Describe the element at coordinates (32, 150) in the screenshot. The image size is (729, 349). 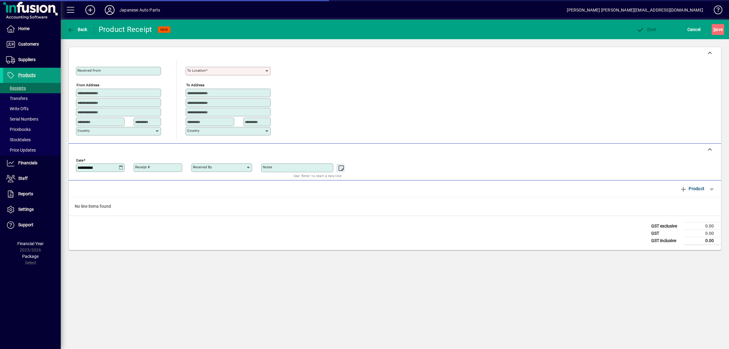
I see `a: Price Updates` at that location.